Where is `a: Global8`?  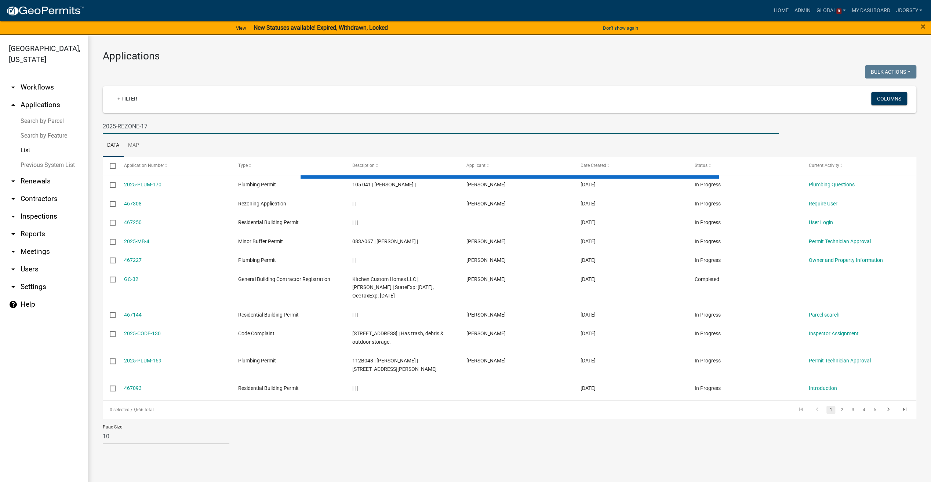
a: Global8 is located at coordinates (831, 11).